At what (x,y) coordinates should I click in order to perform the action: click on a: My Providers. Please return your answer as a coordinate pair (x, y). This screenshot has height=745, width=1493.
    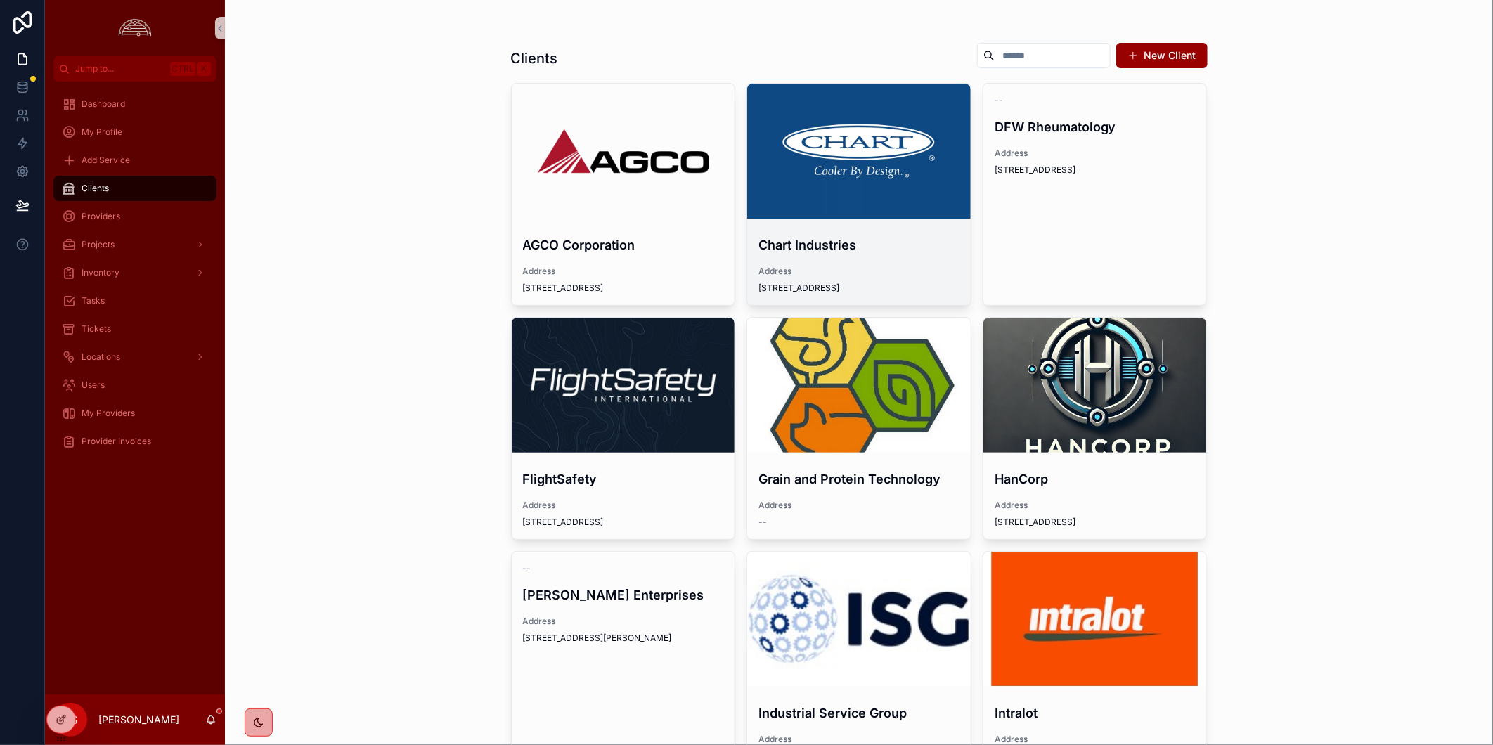
    Looking at the image, I should click on (135, 413).